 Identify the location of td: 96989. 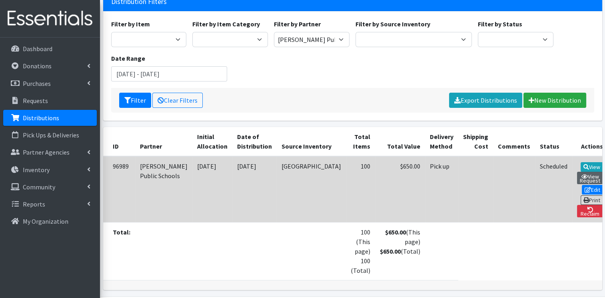
(119, 190).